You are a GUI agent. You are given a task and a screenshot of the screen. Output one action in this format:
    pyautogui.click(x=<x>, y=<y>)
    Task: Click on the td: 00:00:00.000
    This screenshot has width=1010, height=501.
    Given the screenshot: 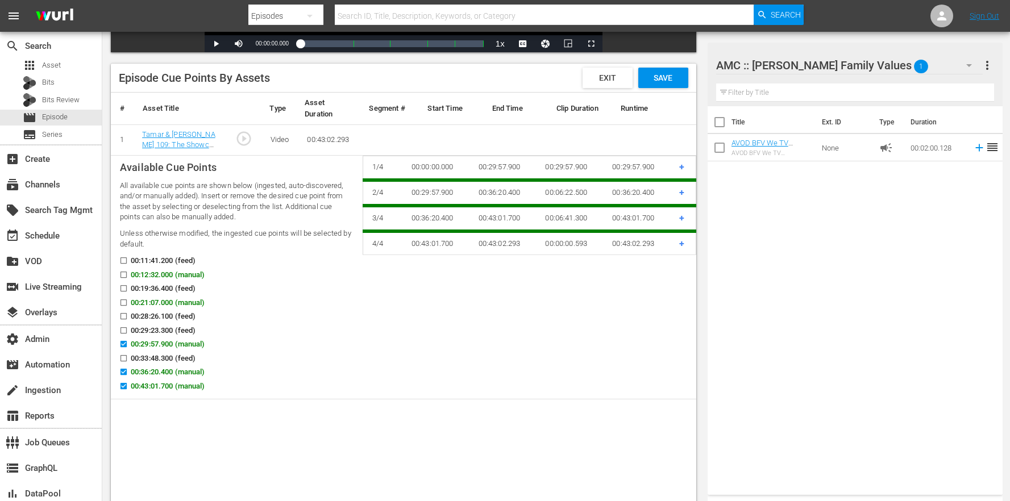 What is the action you would take?
    pyautogui.click(x=436, y=168)
    